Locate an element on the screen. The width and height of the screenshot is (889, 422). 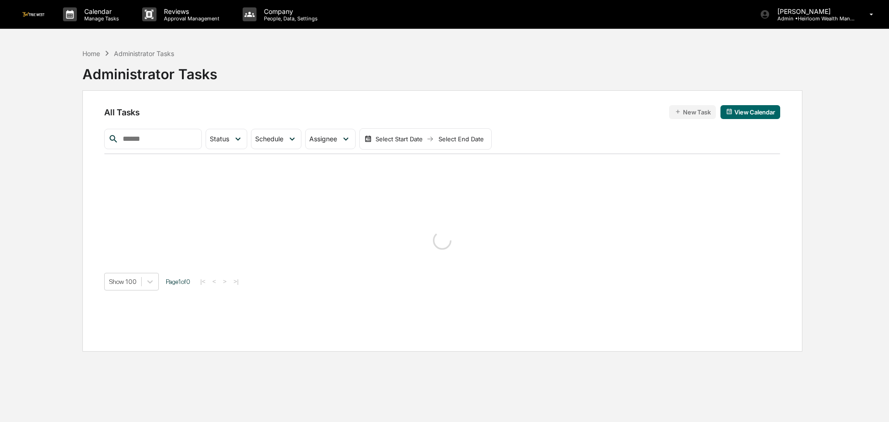
img: logo is located at coordinates (33, 14).